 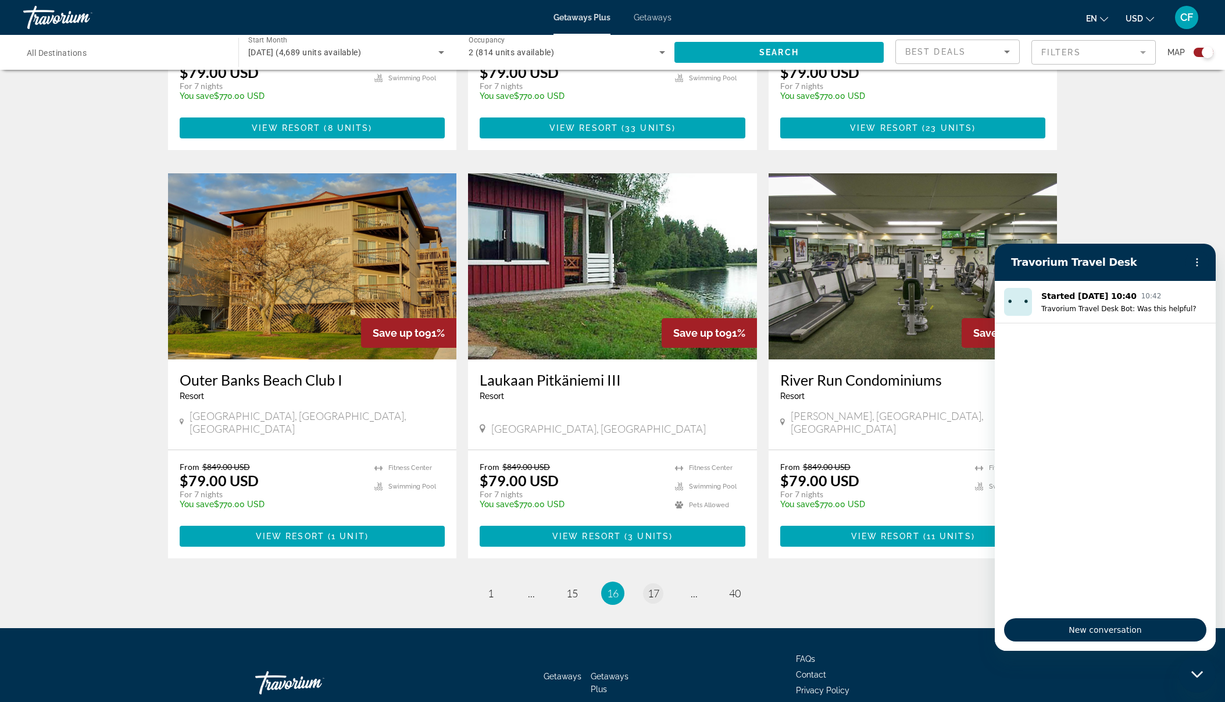 What do you see at coordinates (202, 19) in the screenshot?
I see `button: Options menu` at bounding box center [202, 19].